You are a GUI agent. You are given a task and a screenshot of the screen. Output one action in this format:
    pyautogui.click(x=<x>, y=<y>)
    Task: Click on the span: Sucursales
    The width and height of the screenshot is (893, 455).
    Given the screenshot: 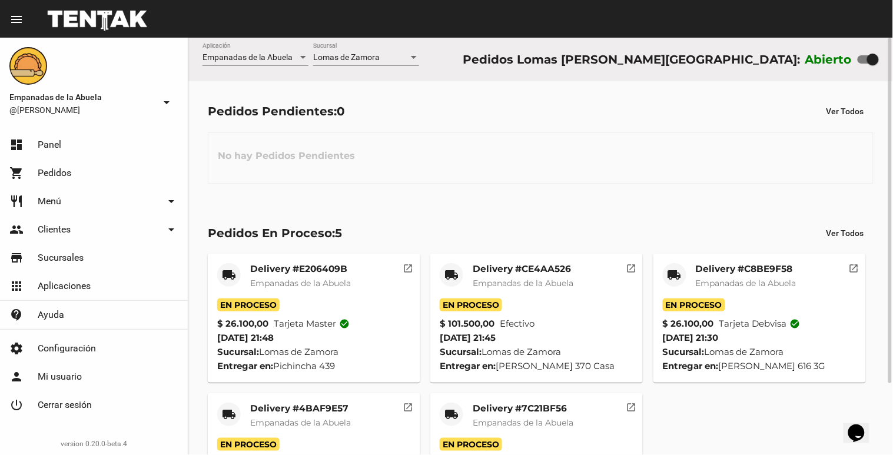 What is the action you would take?
    pyautogui.click(x=61, y=258)
    